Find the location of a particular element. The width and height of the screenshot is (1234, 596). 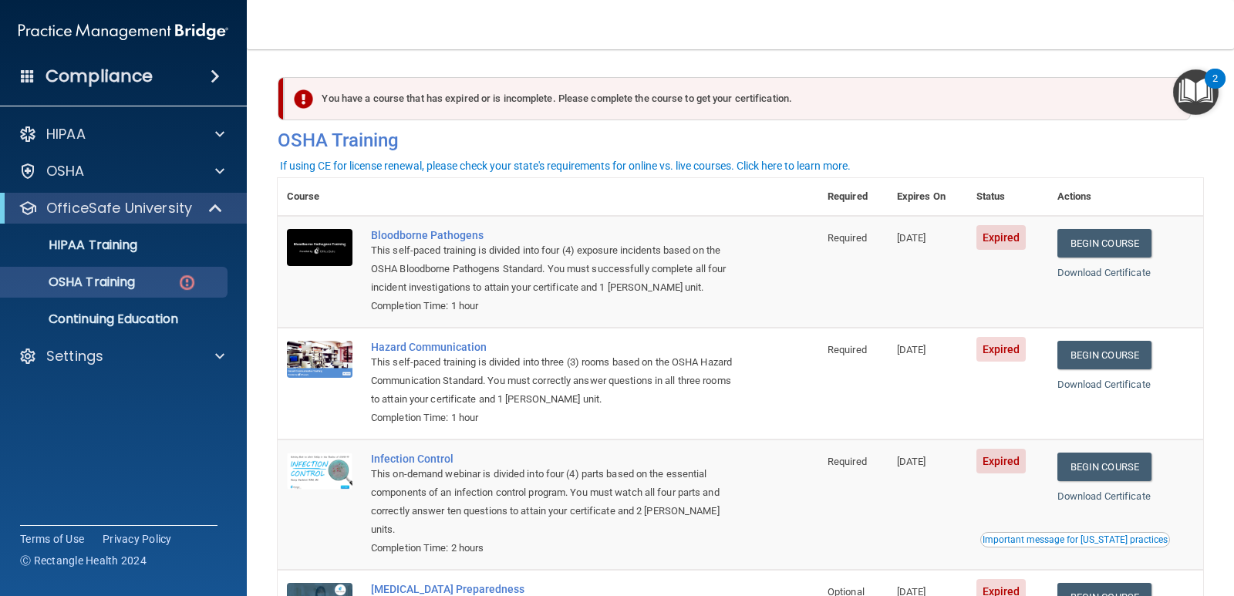

p: OSHA is located at coordinates (66, 171).